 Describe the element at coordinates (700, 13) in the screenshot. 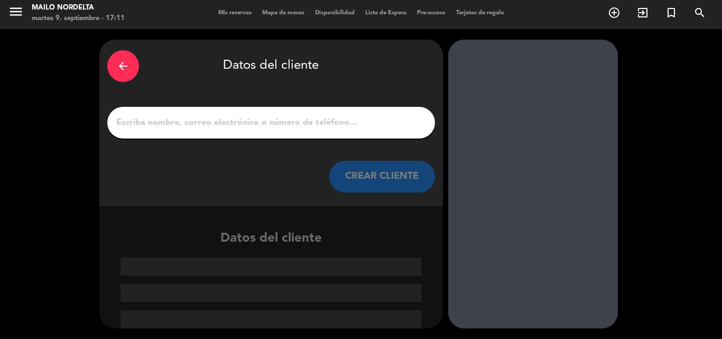

I see `i: search` at that location.